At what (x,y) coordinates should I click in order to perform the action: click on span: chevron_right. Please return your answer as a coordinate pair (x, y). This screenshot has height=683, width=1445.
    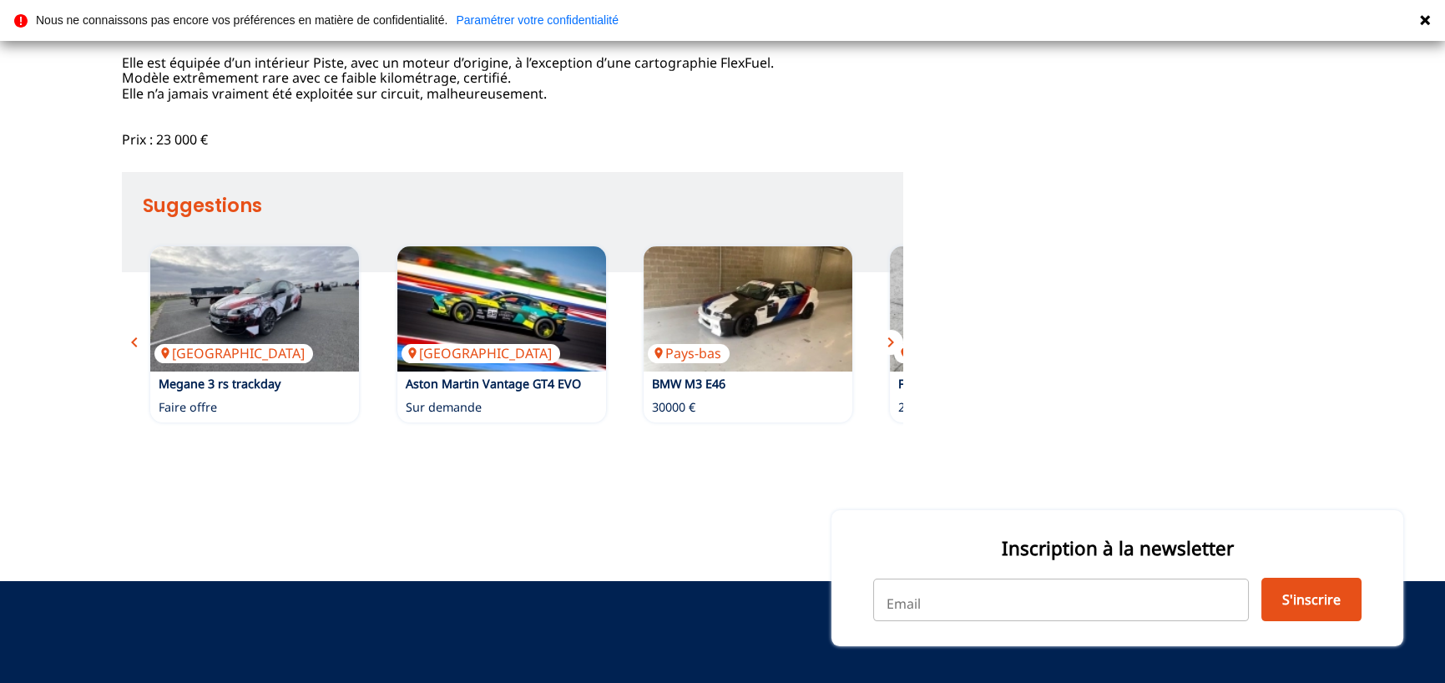
    Looking at the image, I should click on (891, 342).